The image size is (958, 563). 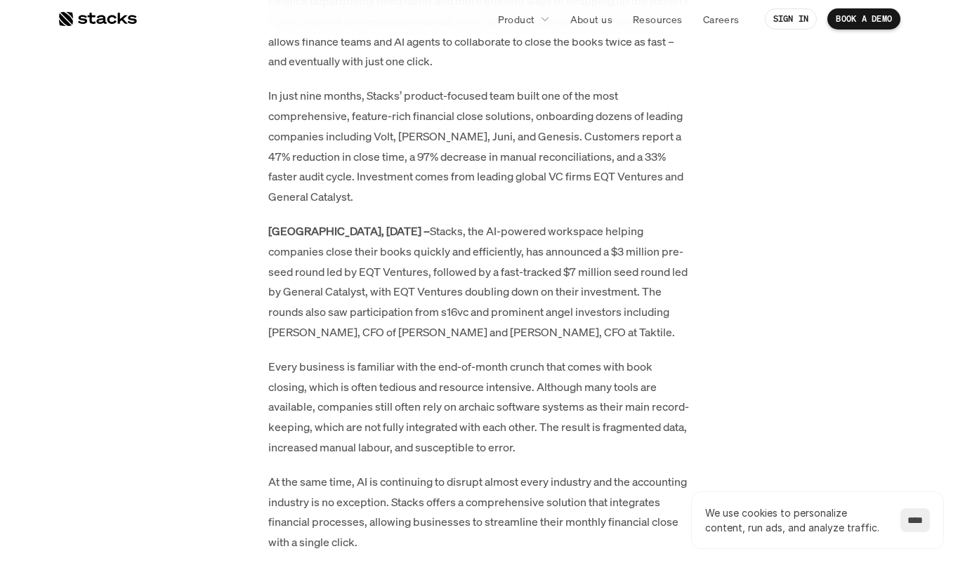 What do you see at coordinates (791, 19) in the screenshot?
I see `p: SIGN IN` at bounding box center [791, 19].